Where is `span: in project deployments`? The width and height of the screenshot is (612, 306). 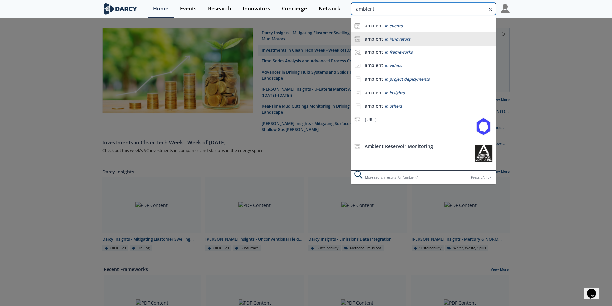 span: in project deployments is located at coordinates (407, 79).